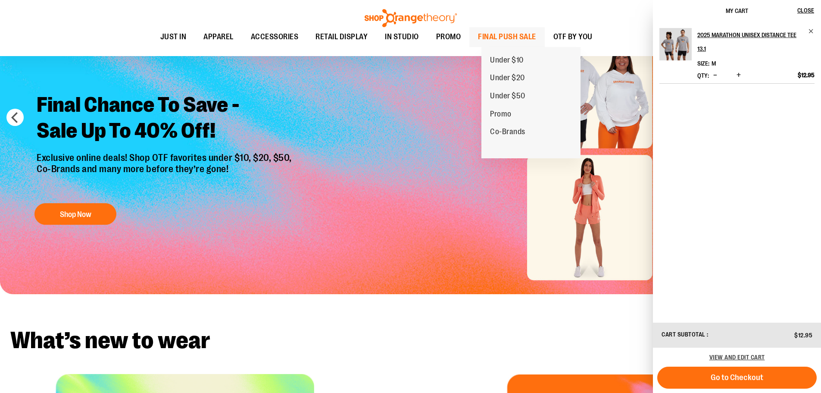  Describe the element at coordinates (402, 37) in the screenshot. I see `span: IN STUDIO` at that location.